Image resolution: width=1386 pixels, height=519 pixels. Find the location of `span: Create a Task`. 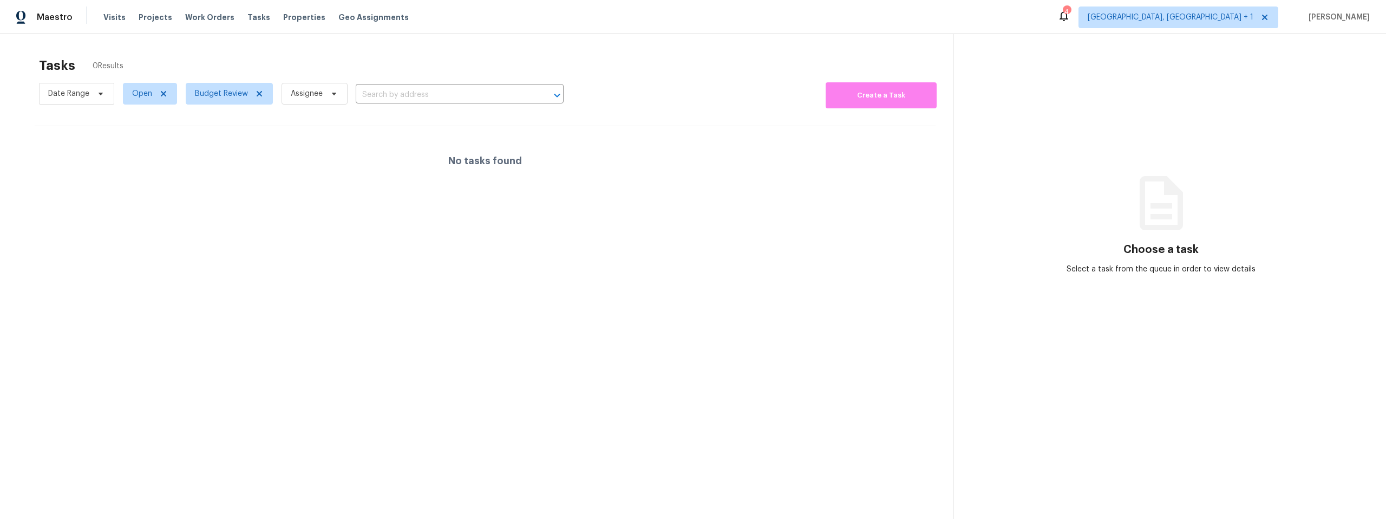

span: Create a Task is located at coordinates (881, 95).